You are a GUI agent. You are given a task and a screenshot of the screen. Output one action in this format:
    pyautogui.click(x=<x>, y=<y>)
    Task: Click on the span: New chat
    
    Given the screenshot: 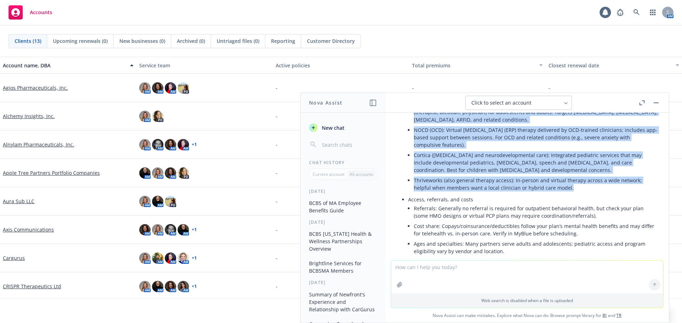 What is the action you would take?
    pyautogui.click(x=332, y=128)
    